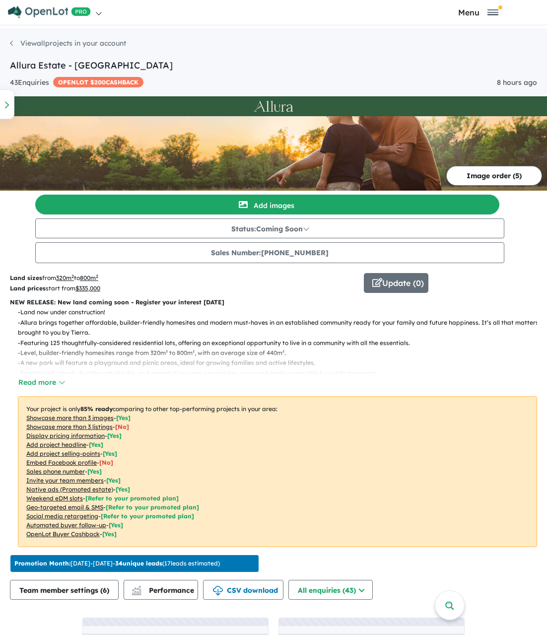 The width and height of the screenshot is (547, 635). I want to click on span: to, so click(86, 277).